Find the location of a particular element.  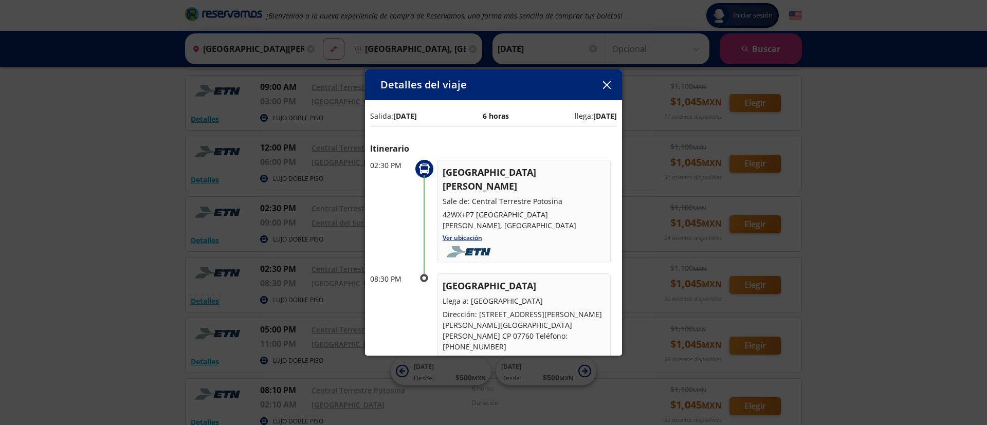

p: 02:30 PM is located at coordinates (391, 165).